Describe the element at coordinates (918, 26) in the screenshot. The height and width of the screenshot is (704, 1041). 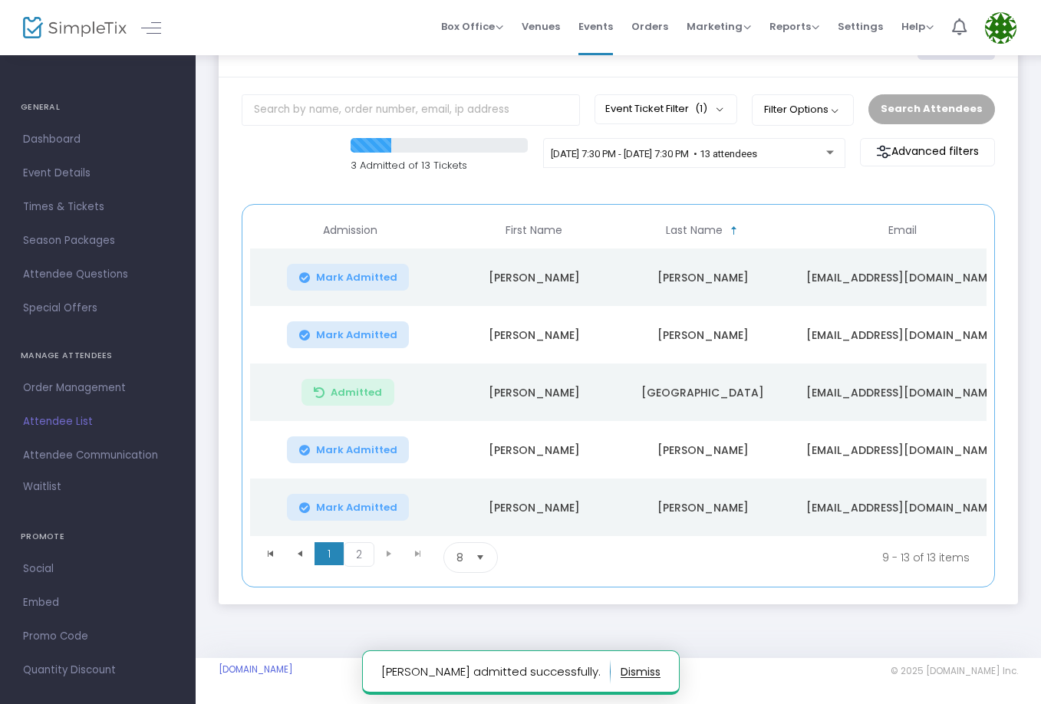
I see `span: Help` at that location.